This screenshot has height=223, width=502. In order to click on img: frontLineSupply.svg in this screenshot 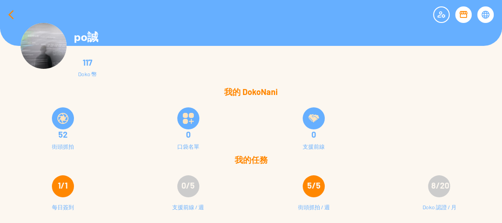, I will do `click(314, 119)`.